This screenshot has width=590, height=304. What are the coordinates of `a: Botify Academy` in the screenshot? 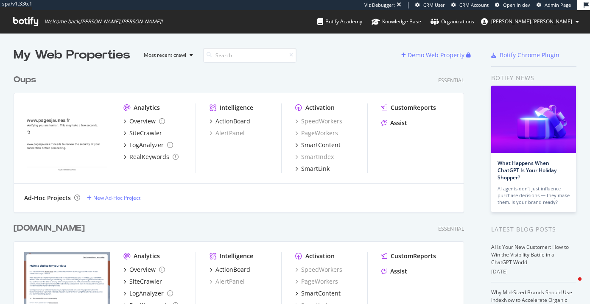 It's located at (340, 22).